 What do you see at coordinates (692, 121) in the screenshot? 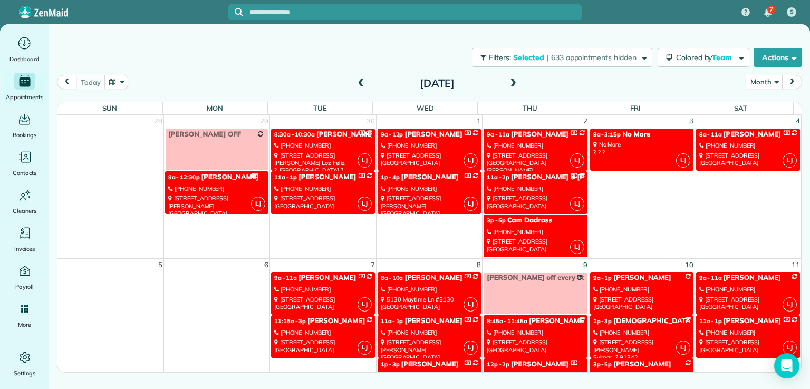
I see `a: 3` at bounding box center [692, 121].